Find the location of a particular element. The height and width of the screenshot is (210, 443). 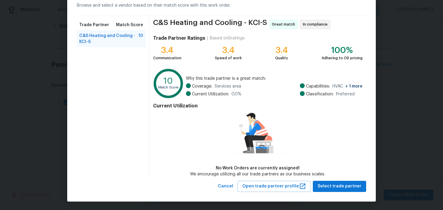

span: Open trade partner profile is located at coordinates (274, 187).